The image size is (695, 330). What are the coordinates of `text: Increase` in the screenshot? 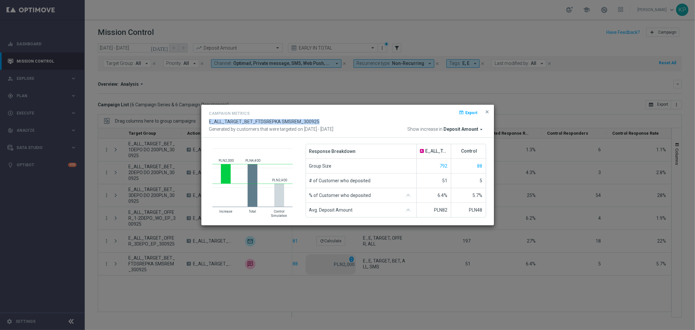 It's located at (226, 211).